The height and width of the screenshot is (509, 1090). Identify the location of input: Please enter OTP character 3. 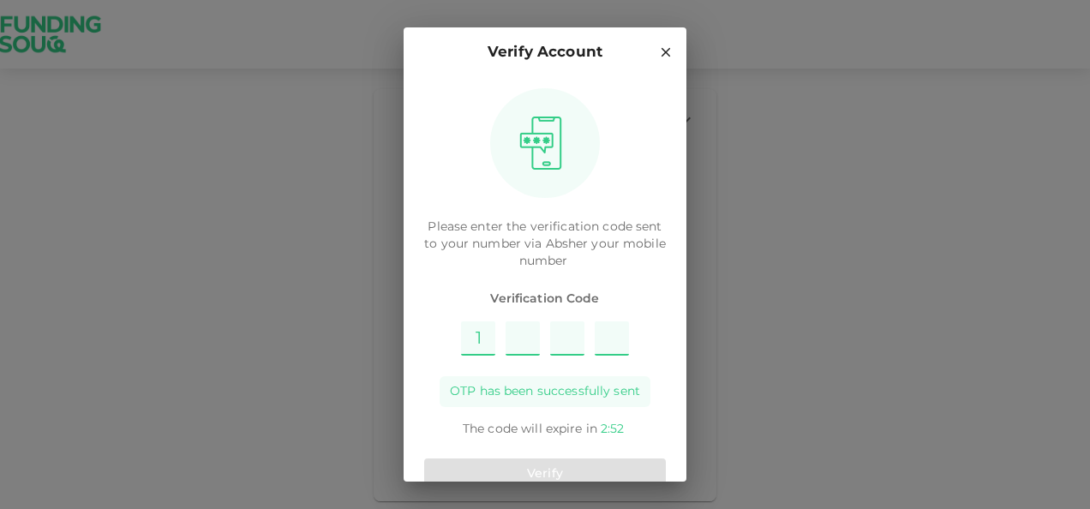
(567, 338).